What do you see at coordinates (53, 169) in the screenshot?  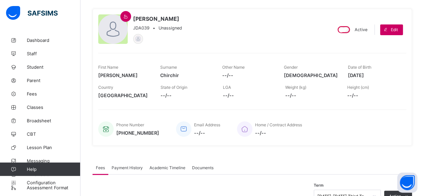 I see `span: Help` at bounding box center [53, 169].